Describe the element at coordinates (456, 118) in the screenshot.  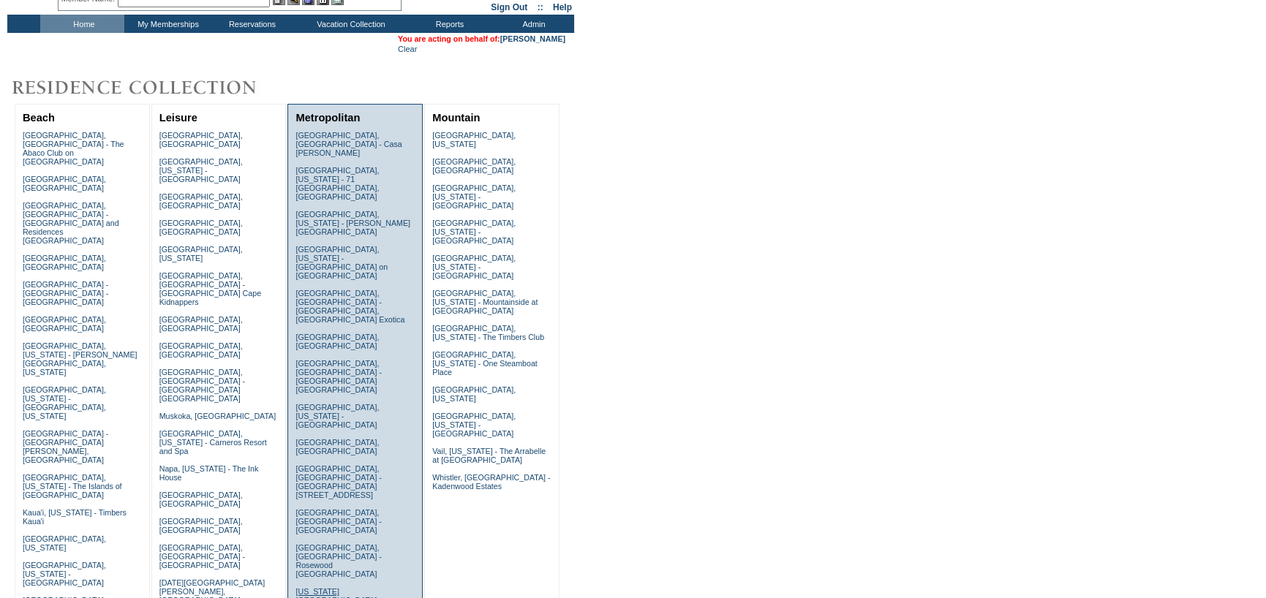
I see `a: Mountain` at that location.